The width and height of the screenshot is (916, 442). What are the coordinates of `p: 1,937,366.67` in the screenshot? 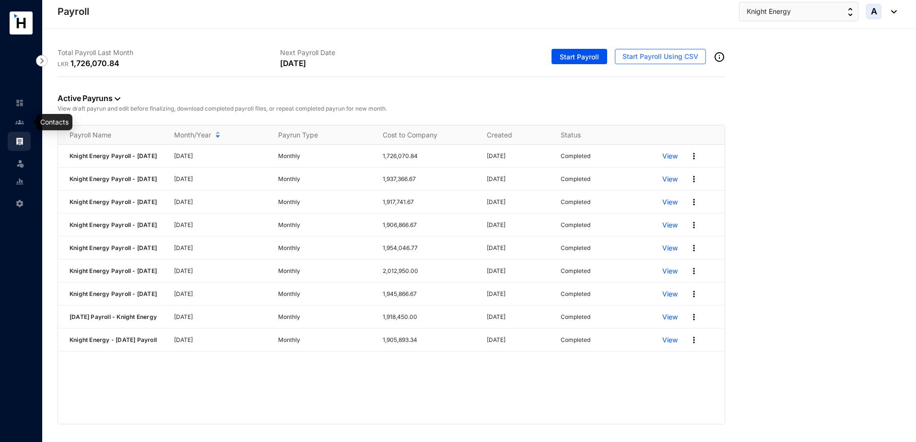 It's located at (429, 179).